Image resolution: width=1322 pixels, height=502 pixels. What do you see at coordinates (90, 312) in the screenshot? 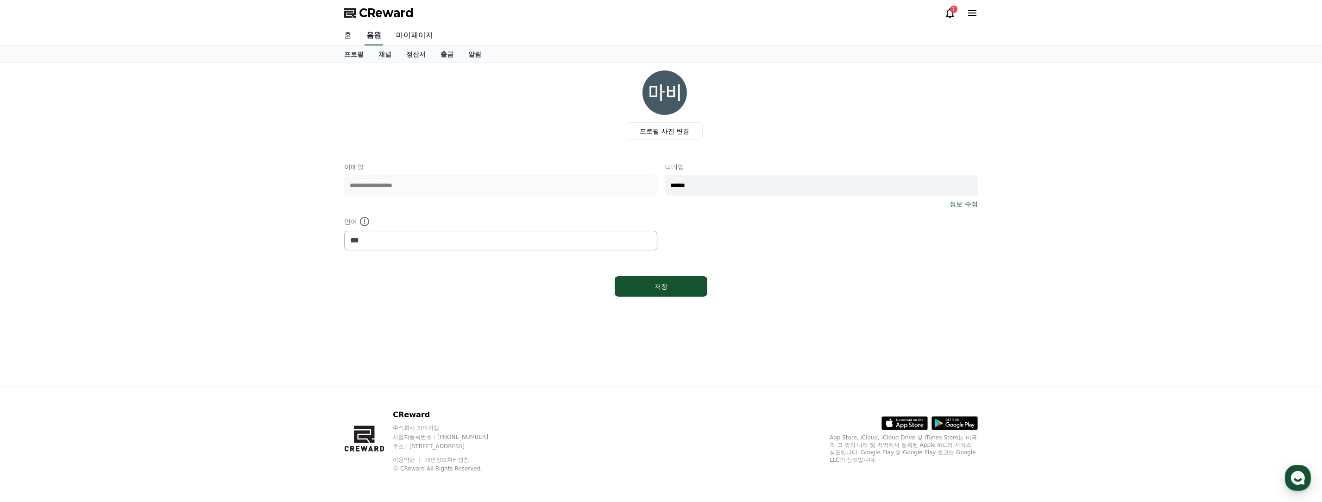
I see `span: 대화` at bounding box center [90, 312].